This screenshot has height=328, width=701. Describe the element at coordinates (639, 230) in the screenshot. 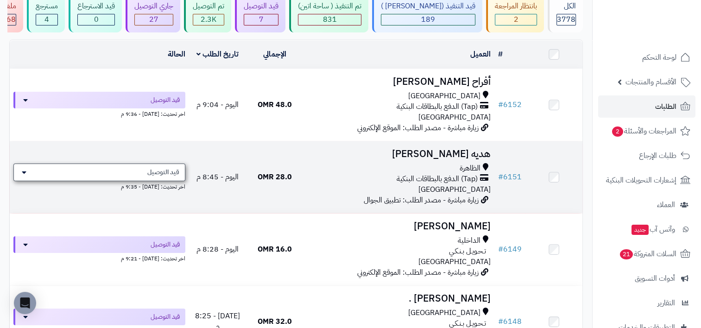

I see `span: جديد` at that location.